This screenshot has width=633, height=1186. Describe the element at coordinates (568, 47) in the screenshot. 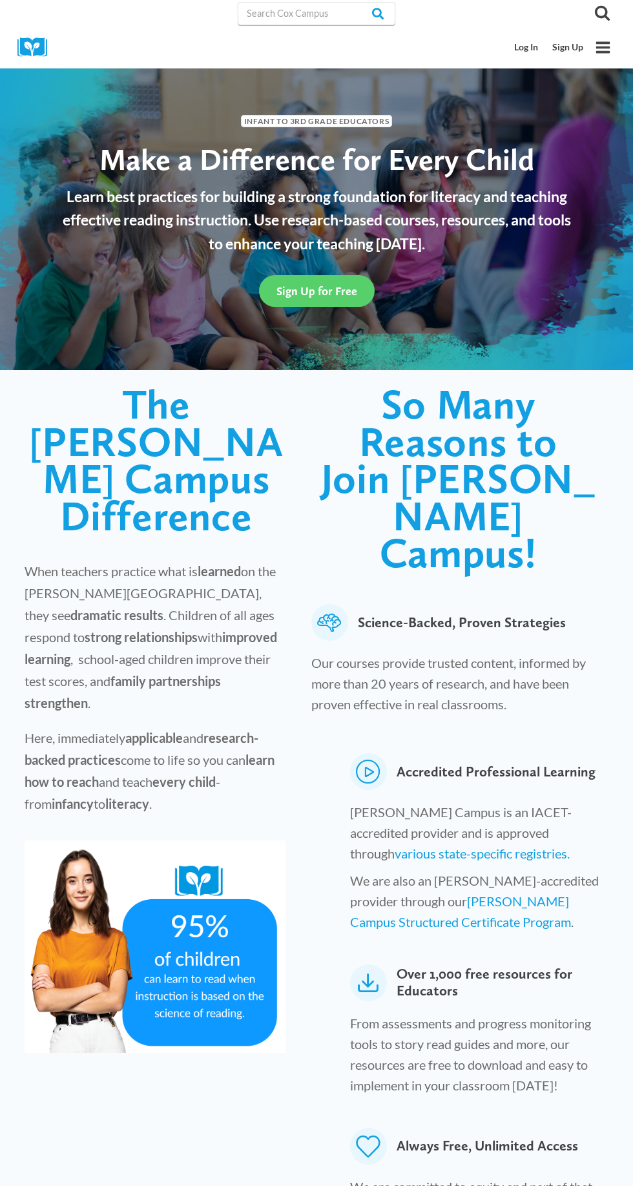

I see `a: Sign Up` at that location.